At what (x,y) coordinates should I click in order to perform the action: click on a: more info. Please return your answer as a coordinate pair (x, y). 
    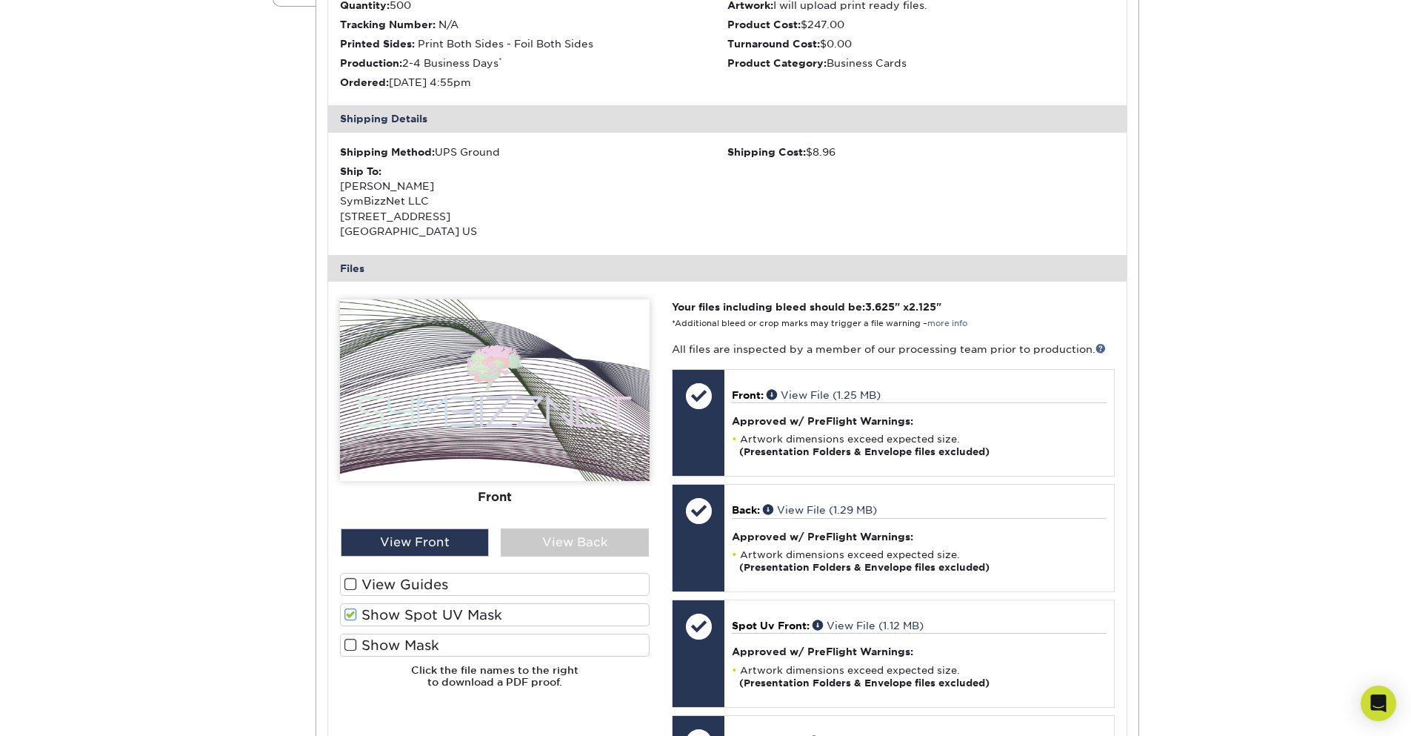
    Looking at the image, I should click on (947, 323).